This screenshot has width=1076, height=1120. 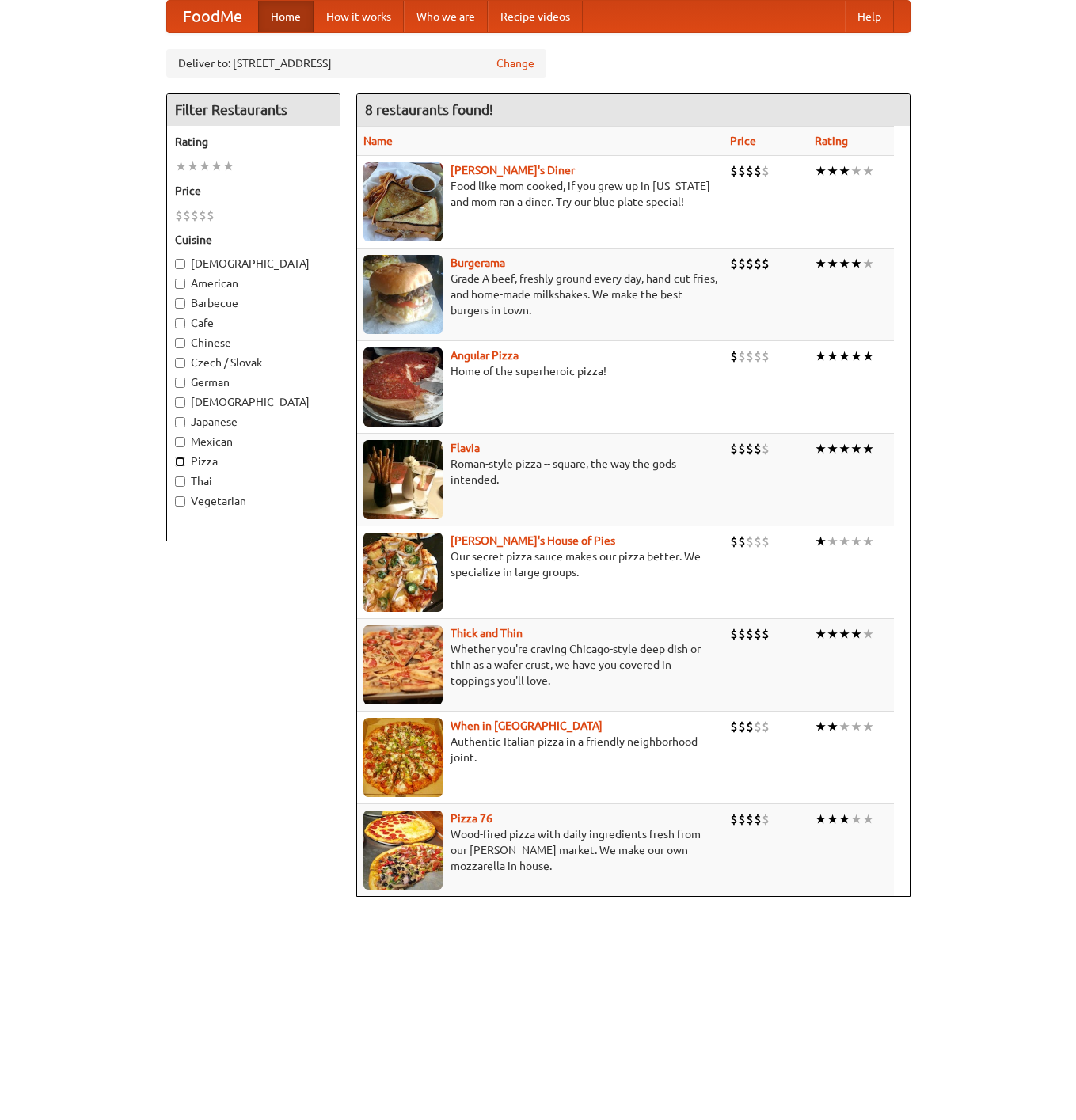 What do you see at coordinates (378, 141) in the screenshot?
I see `a: Name` at bounding box center [378, 141].